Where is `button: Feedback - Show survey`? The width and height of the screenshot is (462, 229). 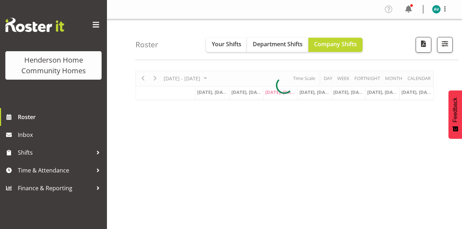 button: Feedback - Show survey is located at coordinates (455, 115).